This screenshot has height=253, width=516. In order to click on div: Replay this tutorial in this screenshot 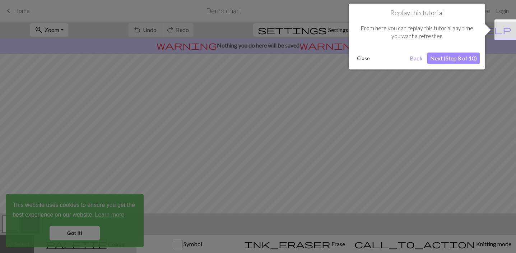, I will do `click(417, 36)`.